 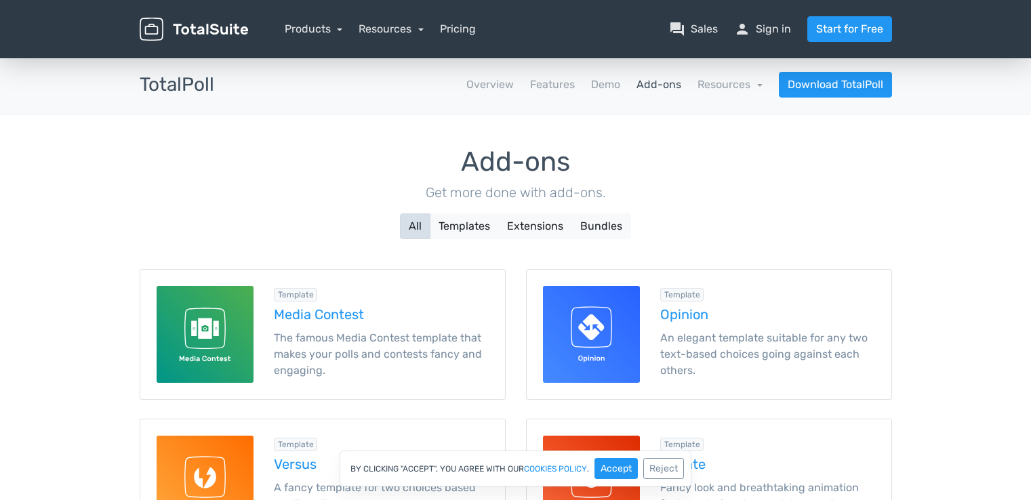 What do you see at coordinates (415, 226) in the screenshot?
I see `button: All` at bounding box center [415, 226].